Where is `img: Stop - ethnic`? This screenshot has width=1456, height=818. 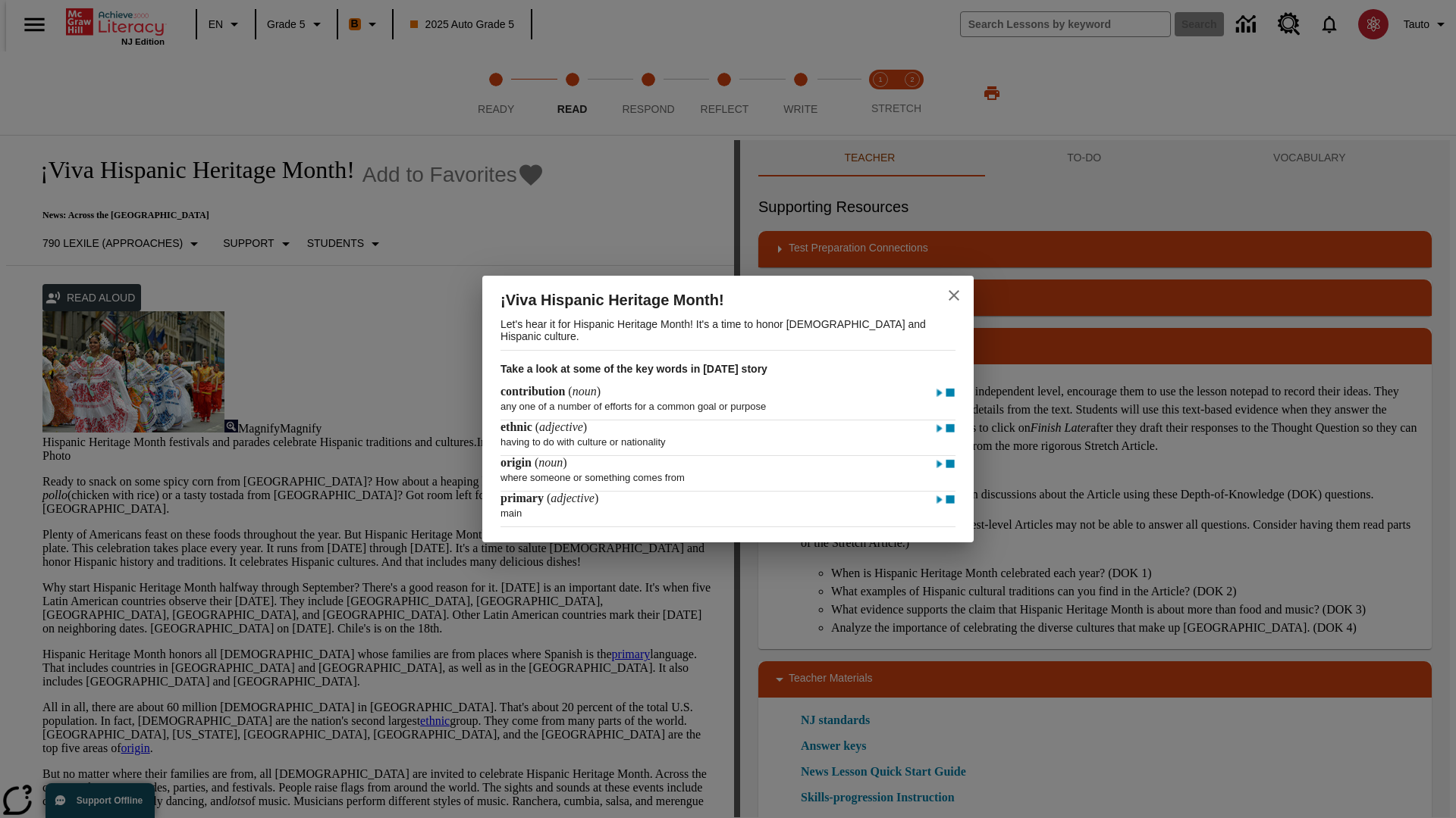
img: Stop - ethnic is located at coordinates (950, 429).